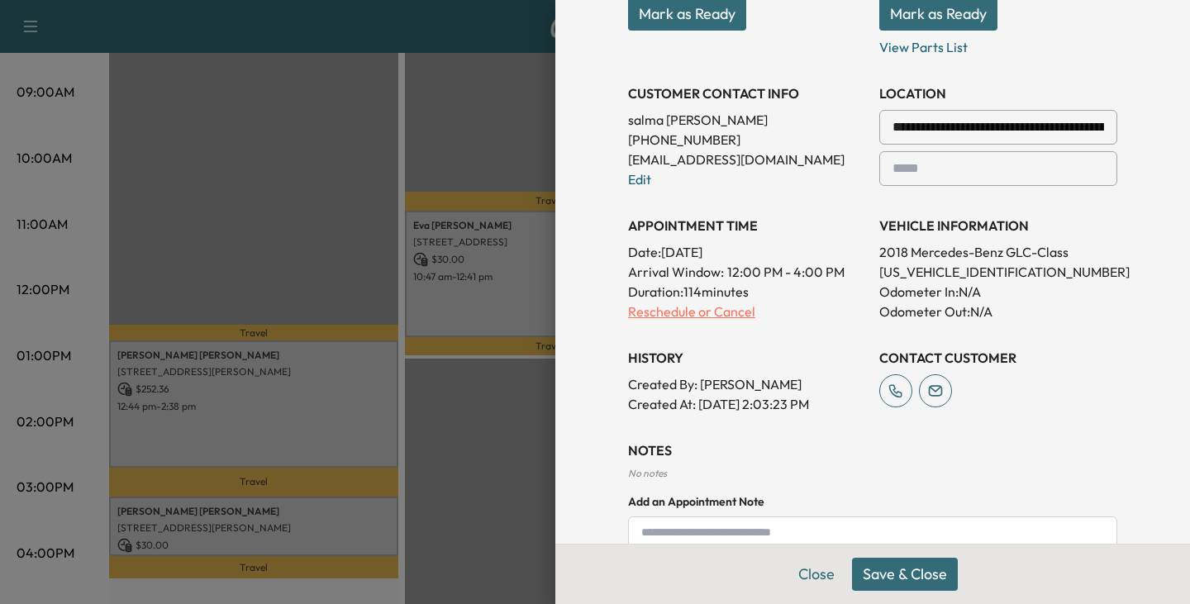 This screenshot has width=1190, height=604. Describe the element at coordinates (998, 292) in the screenshot. I see `p: Odometer In: N/A` at that location.